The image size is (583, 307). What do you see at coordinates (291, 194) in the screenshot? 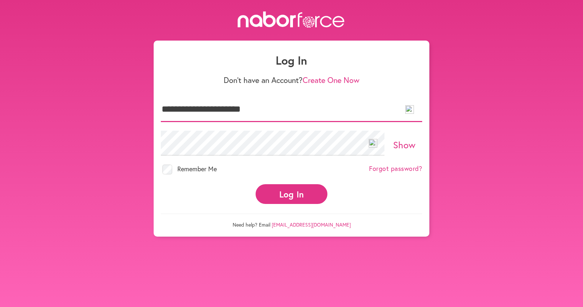
I see `button: Log In` at bounding box center [291, 194].